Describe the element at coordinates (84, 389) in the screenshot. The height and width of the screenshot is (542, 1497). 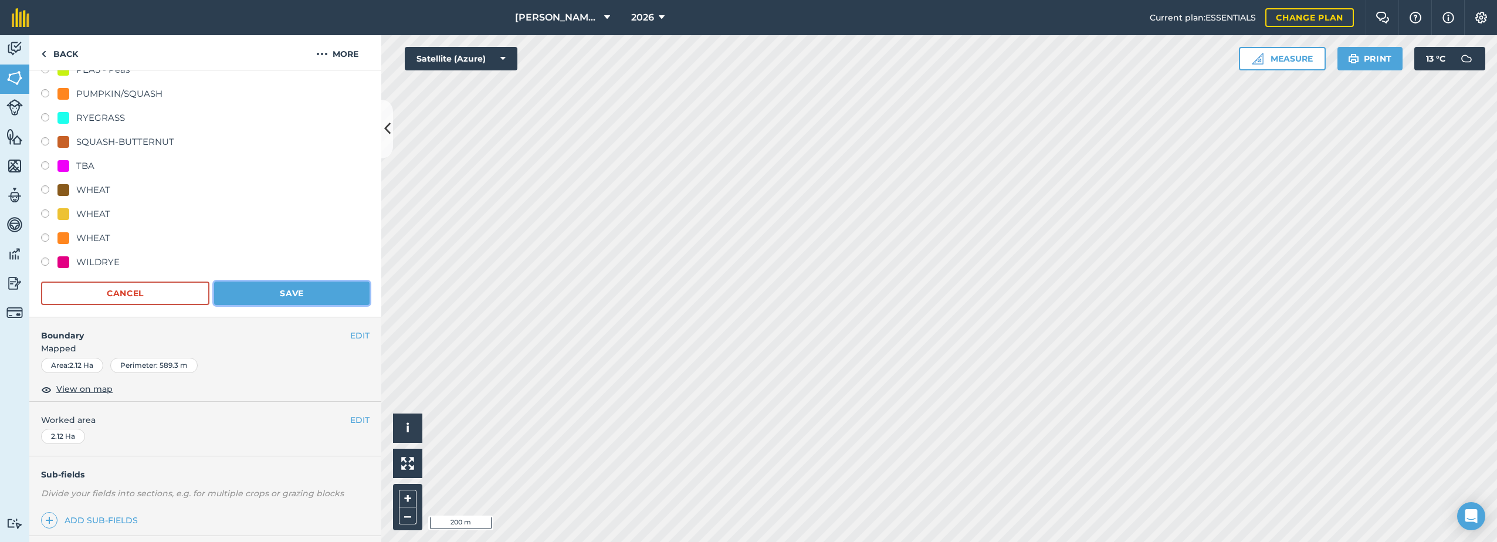
I see `span: View on map` at that location.